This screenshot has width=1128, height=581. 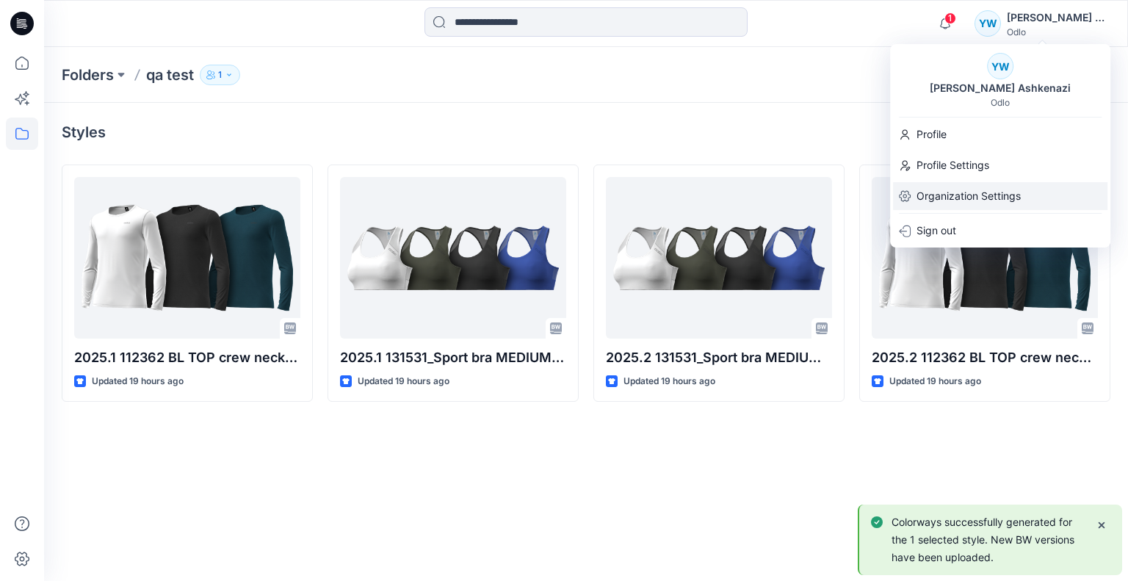 What do you see at coordinates (984, 358) in the screenshot?
I see `p: 2025.2 112362 BL TOP crew neck ls_MERINO_FUNDAMENTALS_SMS_3D (2)` at bounding box center [984, 358].